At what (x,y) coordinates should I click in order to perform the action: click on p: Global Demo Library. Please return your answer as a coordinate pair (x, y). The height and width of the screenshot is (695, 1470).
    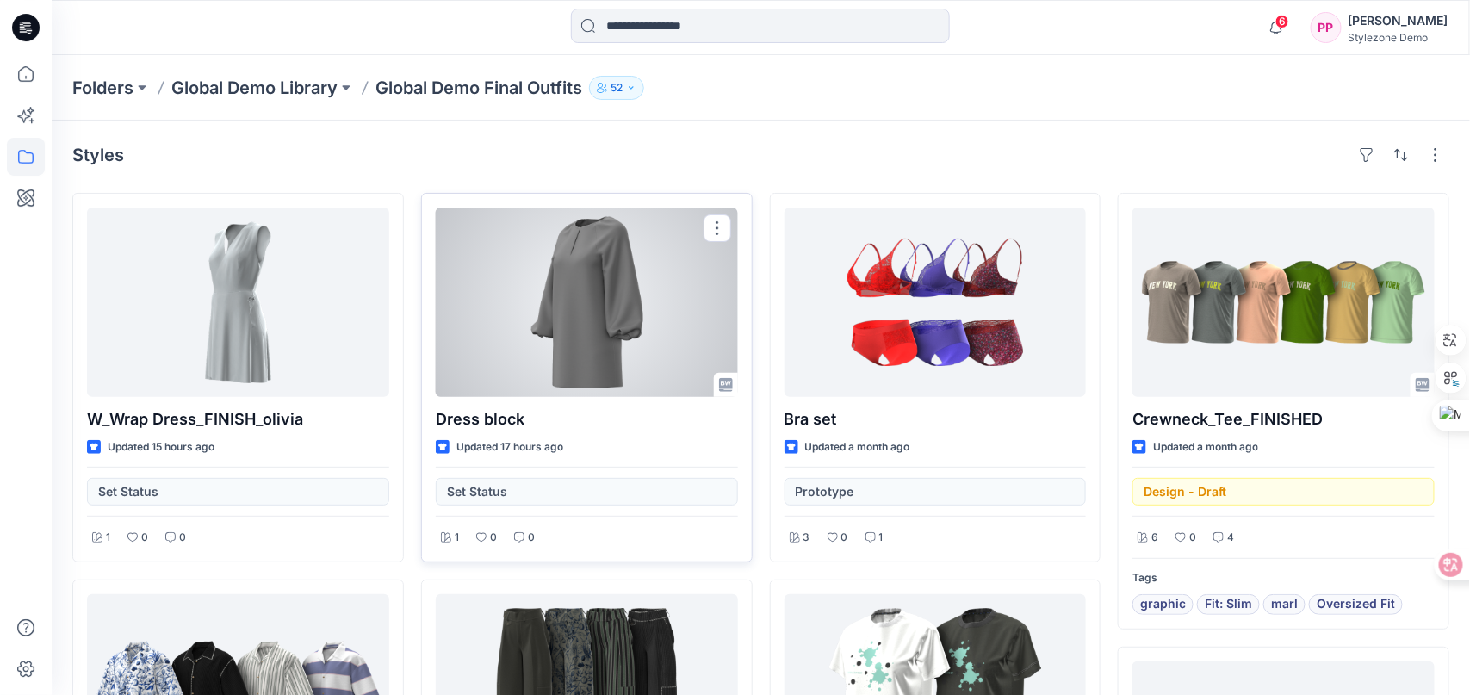
    Looking at the image, I should click on (254, 88).